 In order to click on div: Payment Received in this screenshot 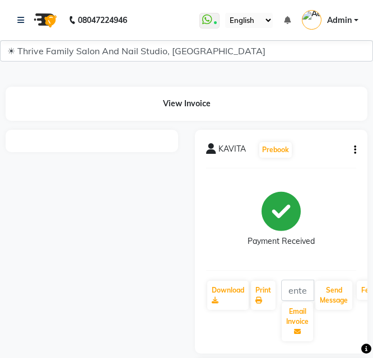, I will do `click(281, 241)`.